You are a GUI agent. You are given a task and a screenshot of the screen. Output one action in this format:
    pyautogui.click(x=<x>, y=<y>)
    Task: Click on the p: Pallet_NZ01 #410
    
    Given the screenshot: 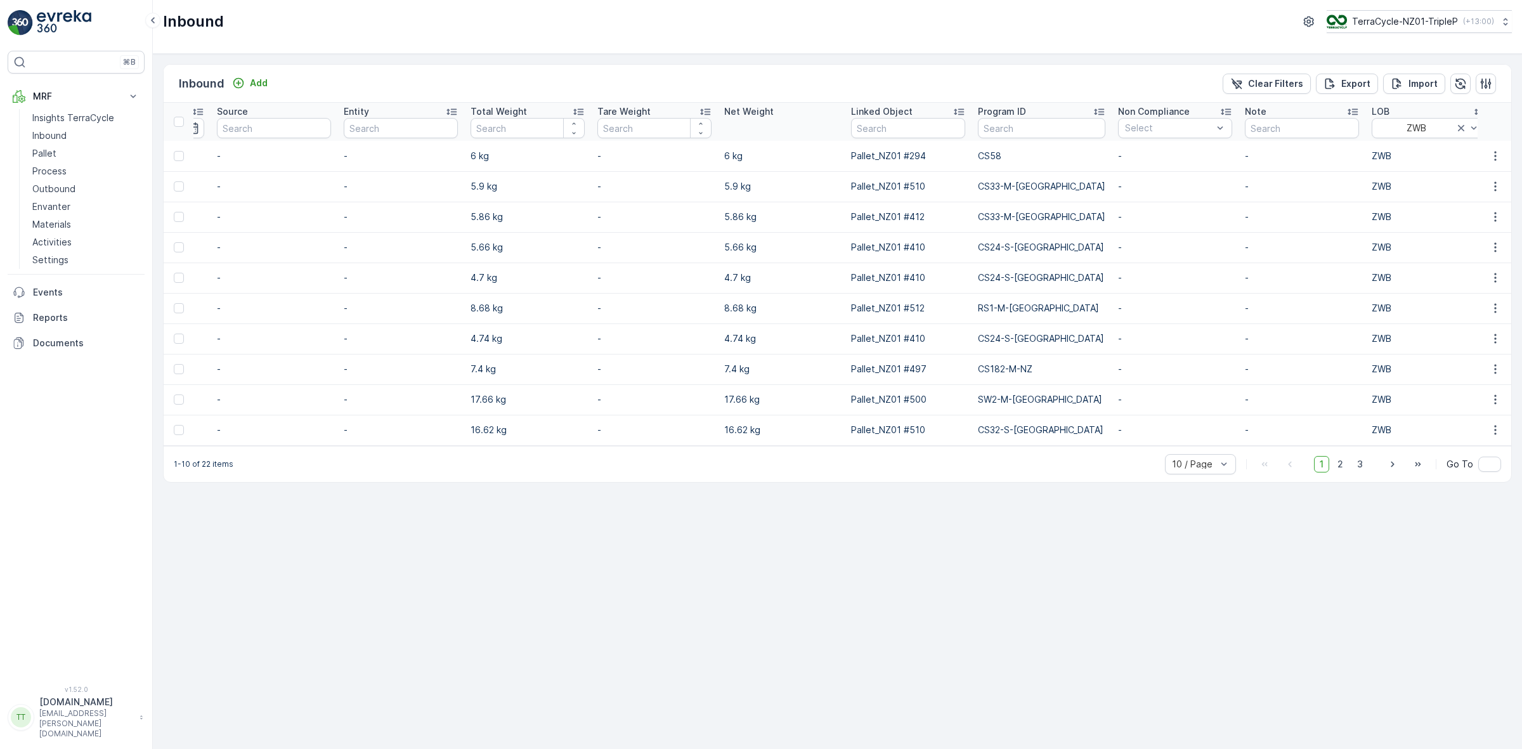 What is the action you would take?
    pyautogui.click(x=908, y=278)
    